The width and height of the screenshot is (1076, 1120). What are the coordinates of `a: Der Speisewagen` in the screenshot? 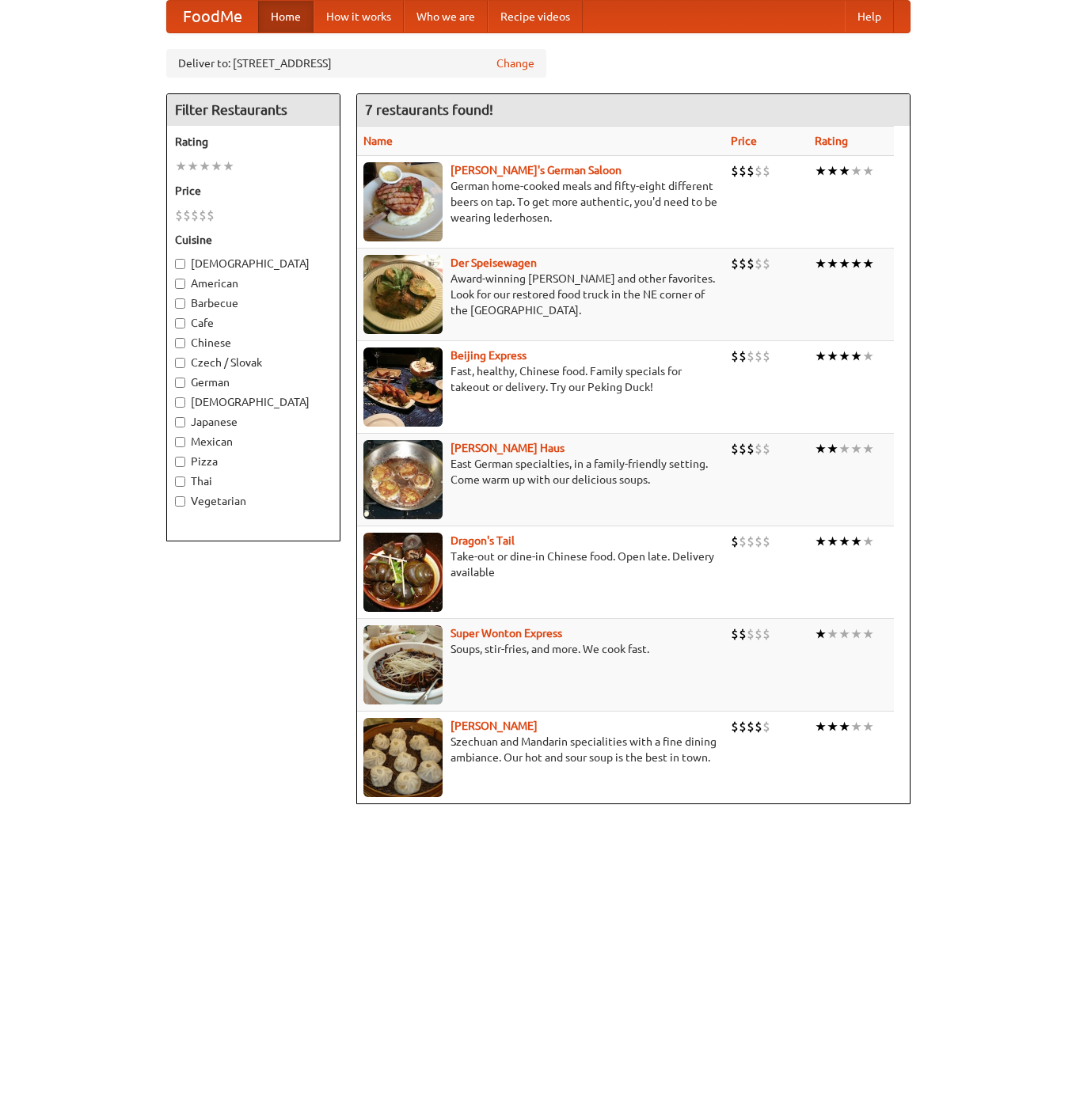 It's located at (493, 263).